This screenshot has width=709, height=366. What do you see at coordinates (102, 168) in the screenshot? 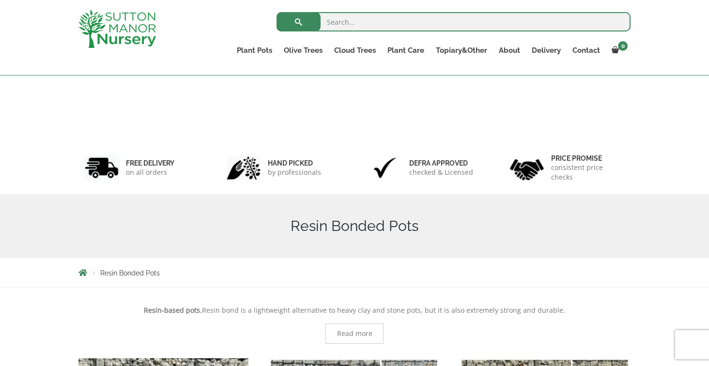
I see `img: 1.jpg` at bounding box center [102, 168].